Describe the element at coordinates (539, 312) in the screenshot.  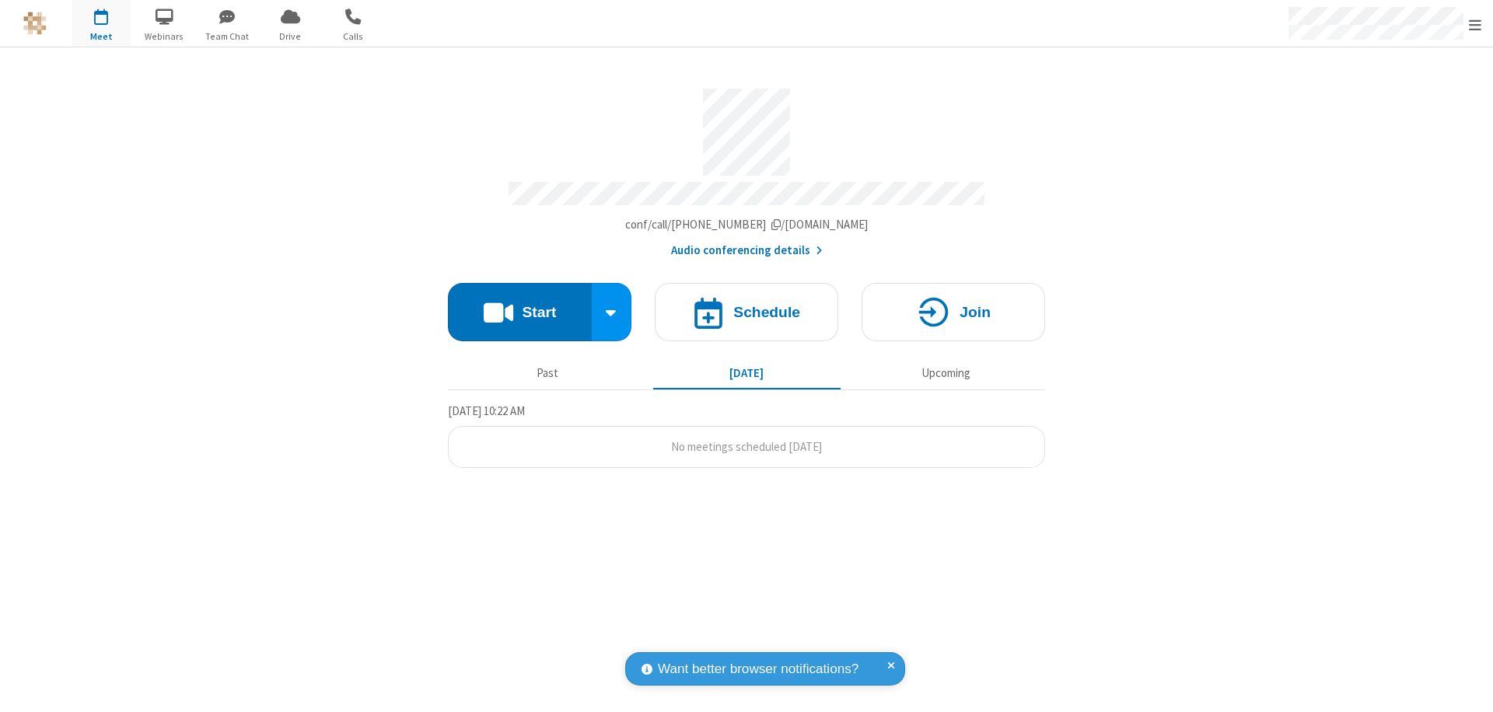
I see `h4: Start` at that location.